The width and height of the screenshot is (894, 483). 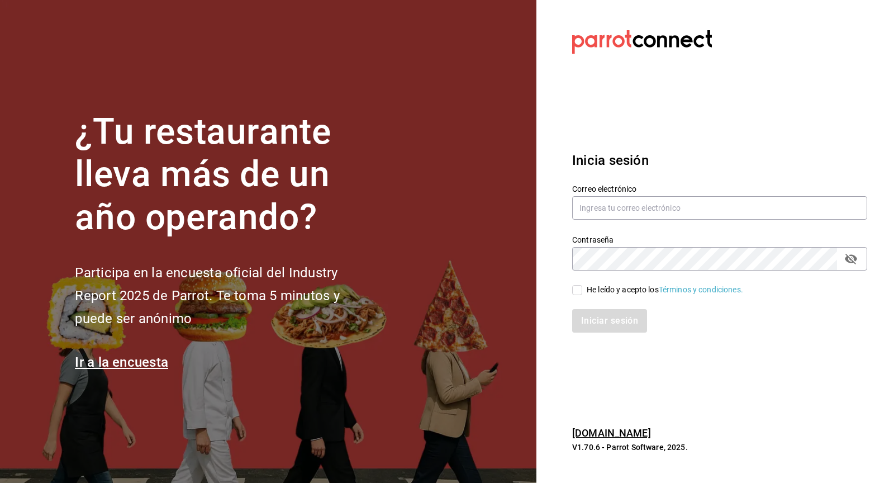 What do you see at coordinates (720, 208) in the screenshot?
I see `input: Ingresa tu correo electrónico` at bounding box center [720, 208].